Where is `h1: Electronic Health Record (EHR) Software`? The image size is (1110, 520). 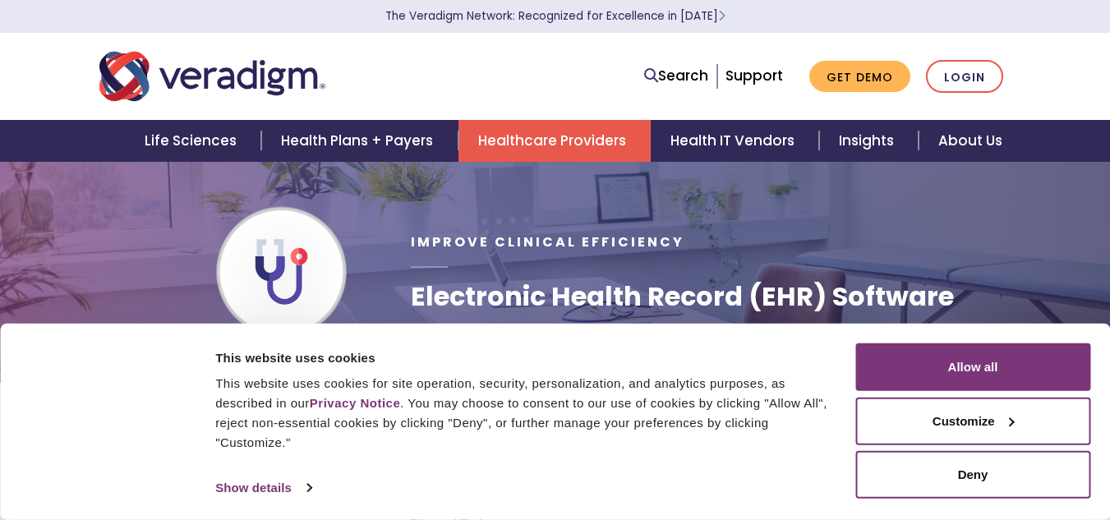
h1: Electronic Health Record (EHR) Software is located at coordinates (682, 297).